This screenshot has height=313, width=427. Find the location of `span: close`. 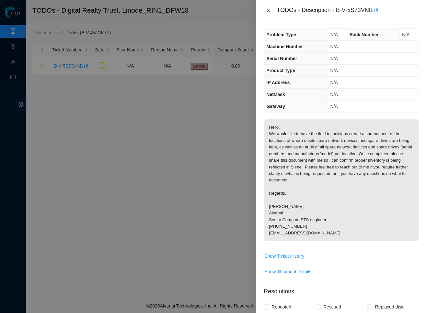

span: close is located at coordinates (268, 10).